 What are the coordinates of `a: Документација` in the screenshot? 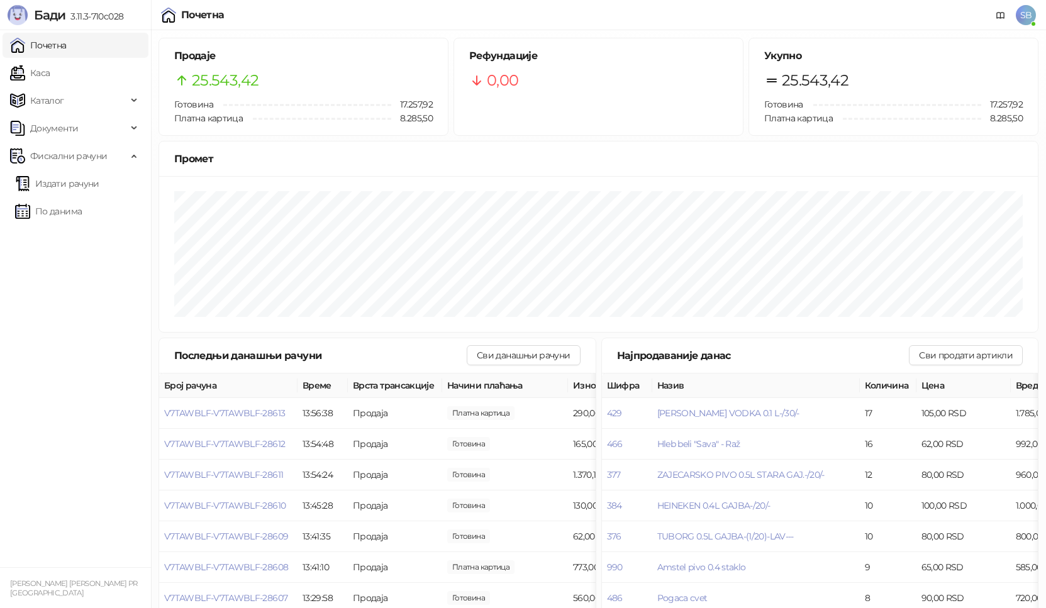 It's located at (1000, 15).